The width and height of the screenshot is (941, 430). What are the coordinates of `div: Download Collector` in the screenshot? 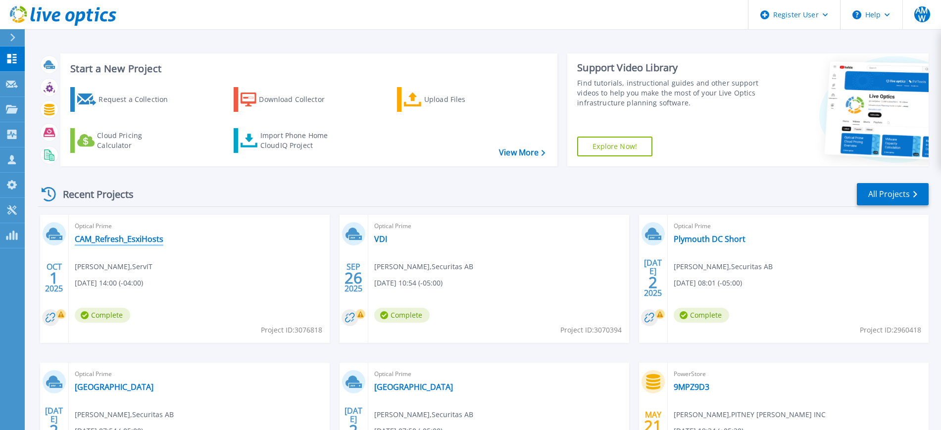 It's located at (299, 100).